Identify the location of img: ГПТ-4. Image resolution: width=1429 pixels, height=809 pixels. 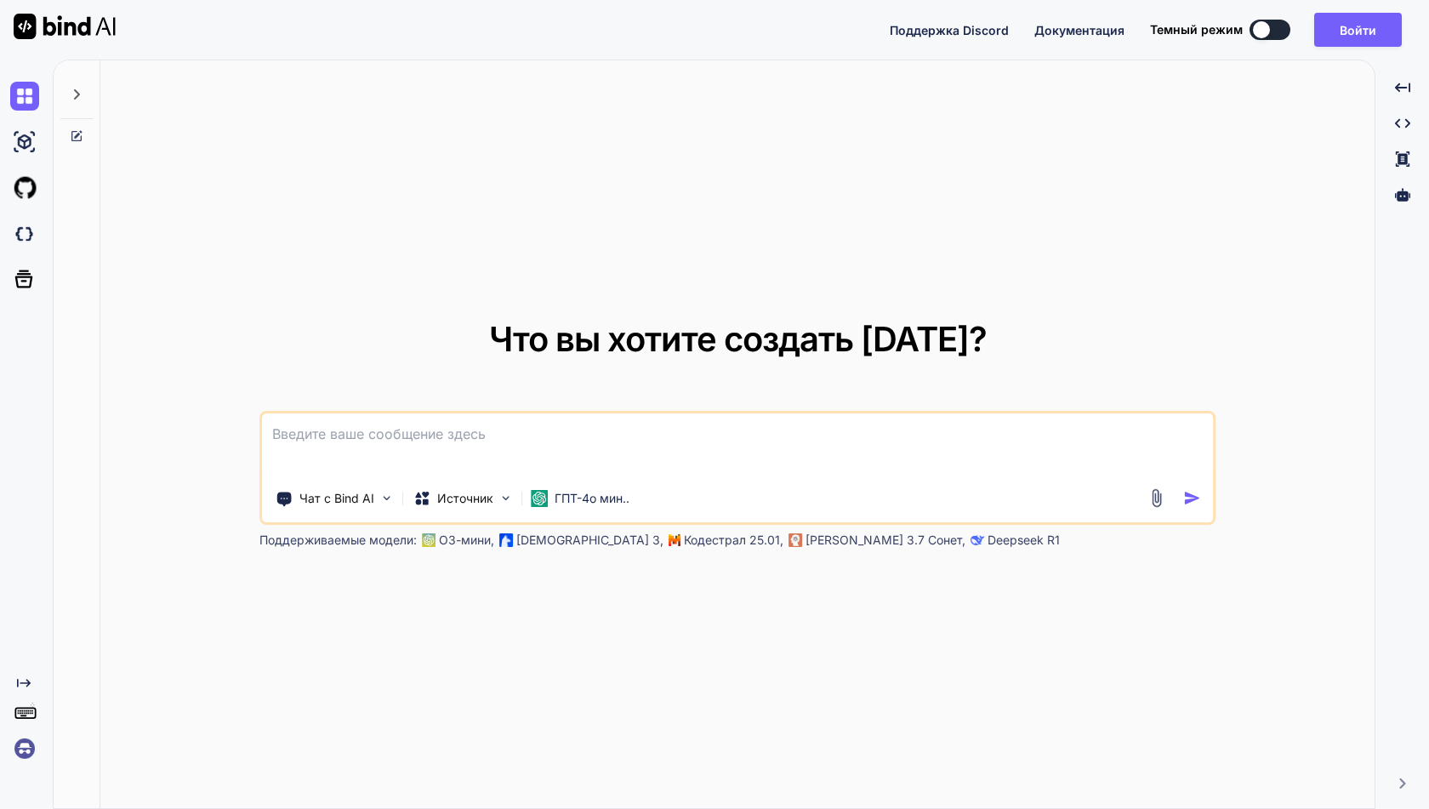
(429, 540).